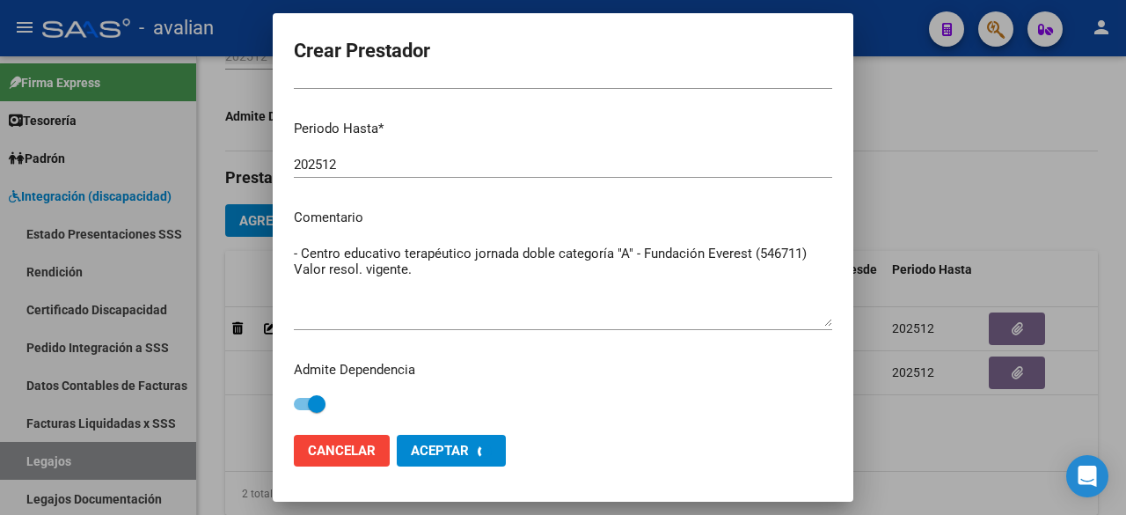 This screenshot has width=1126, height=515. I want to click on div: Open Intercom Messenger, so click(1087, 476).